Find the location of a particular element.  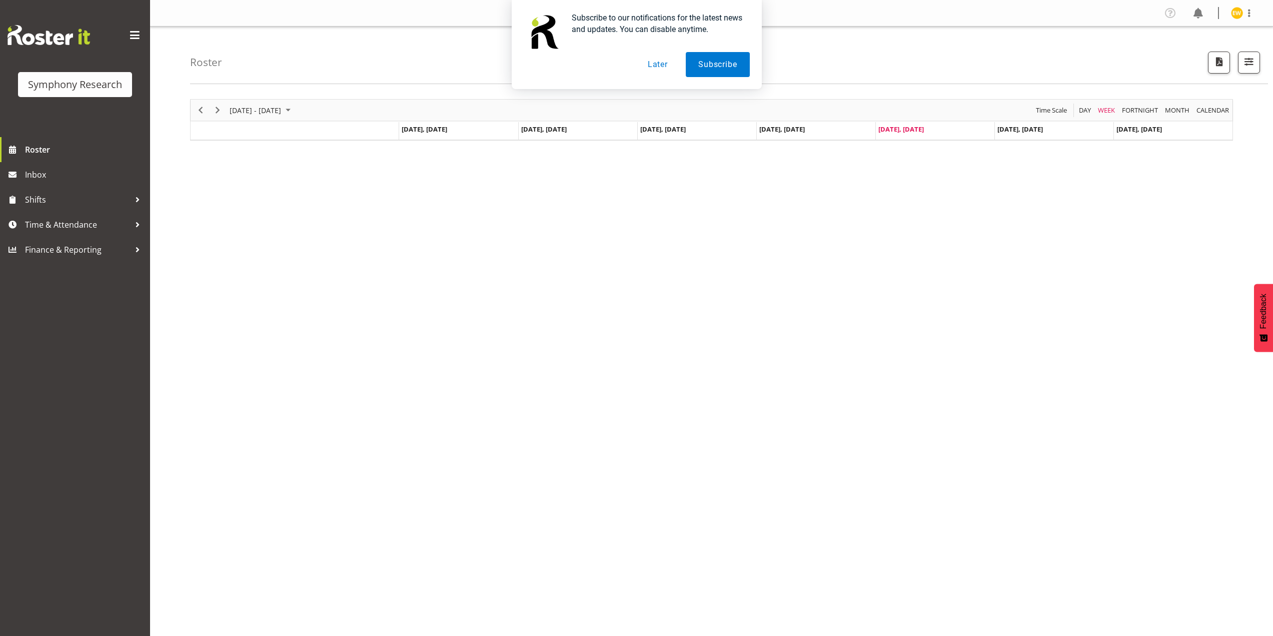

button: Previous is located at coordinates (201, 110).